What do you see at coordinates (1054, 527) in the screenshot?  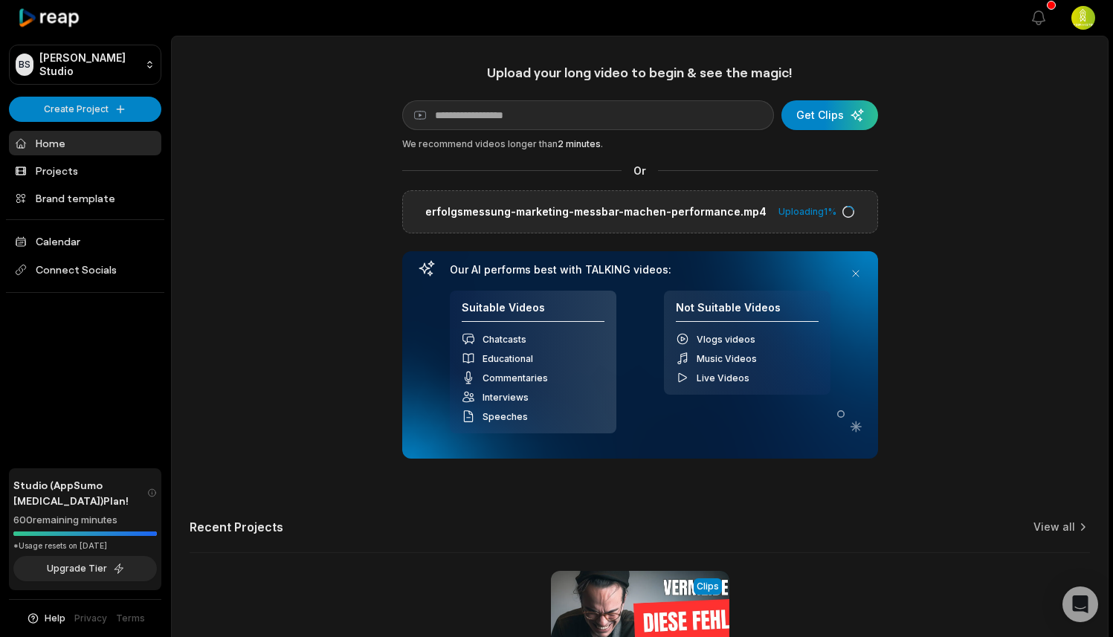 I see `a: View all` at bounding box center [1054, 527].